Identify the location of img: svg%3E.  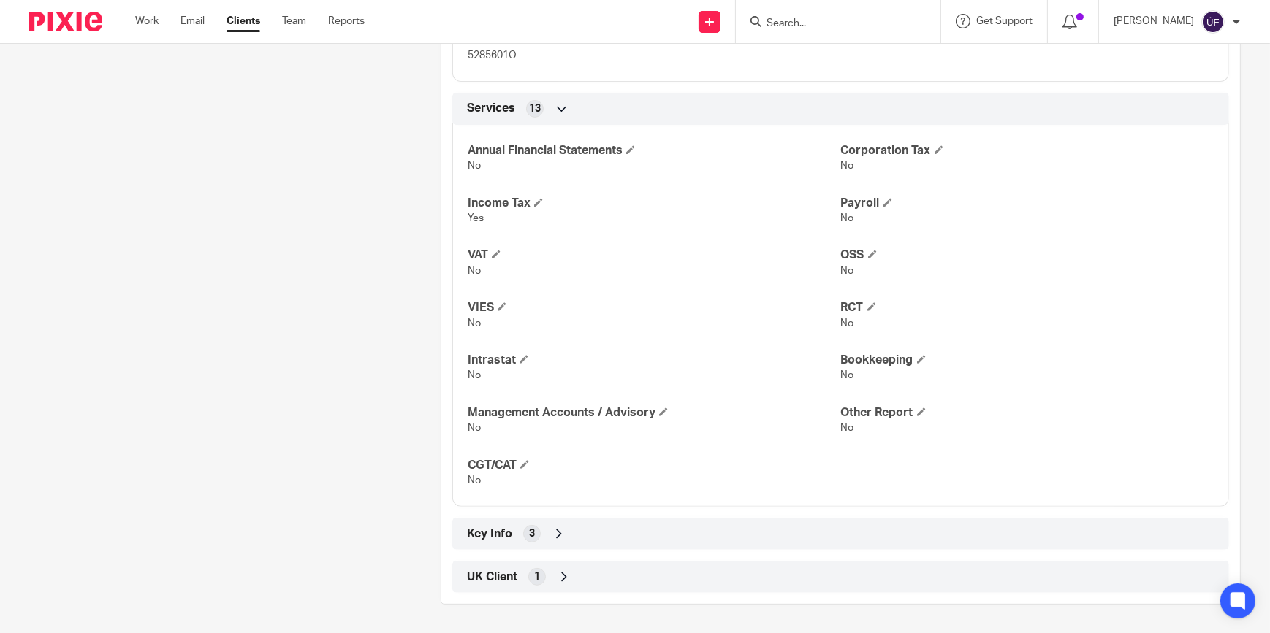
(1213, 22).